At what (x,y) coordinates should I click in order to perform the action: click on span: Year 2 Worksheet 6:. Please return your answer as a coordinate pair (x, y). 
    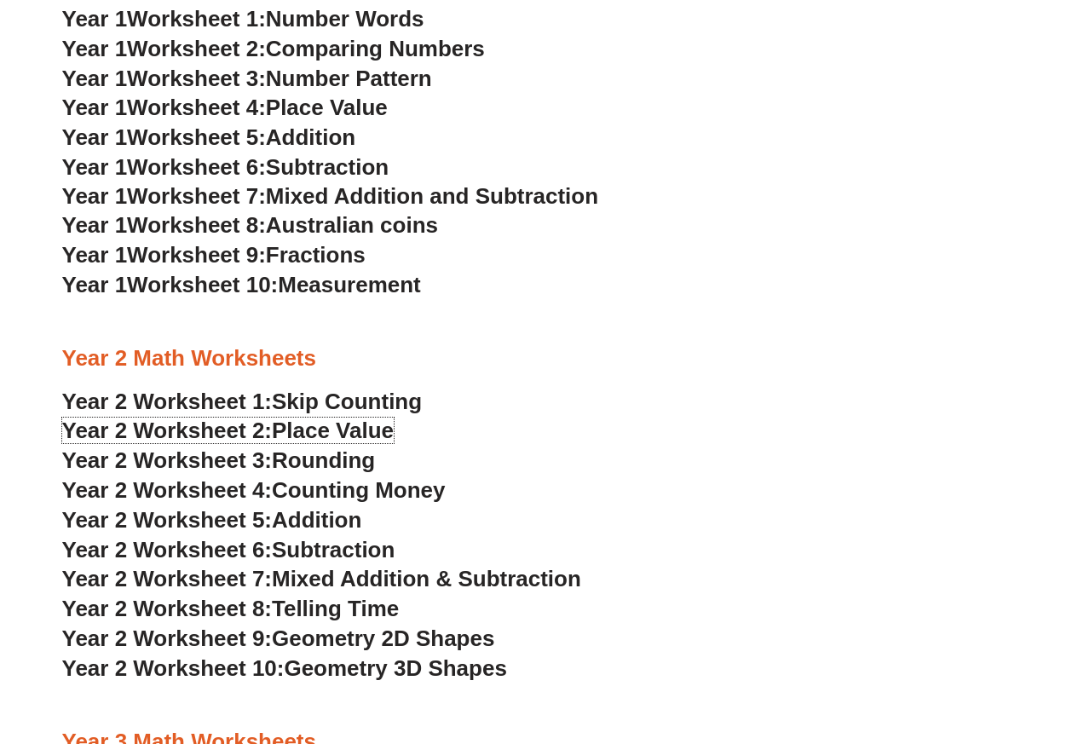
    Looking at the image, I should click on (167, 550).